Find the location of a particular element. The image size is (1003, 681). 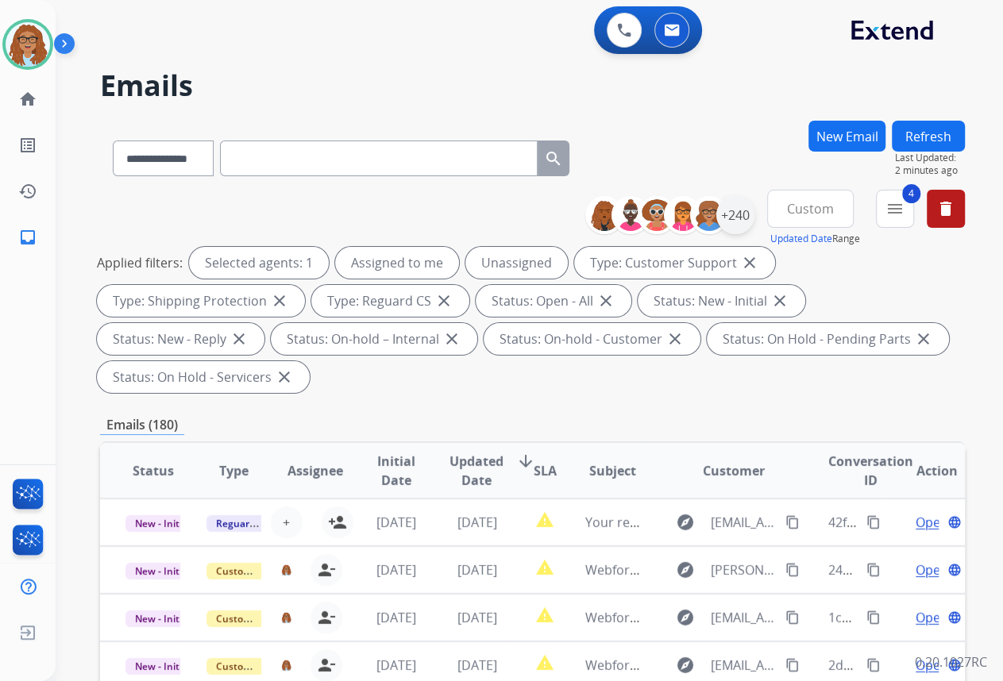

div: Status: On-hold – Internal is located at coordinates (374, 339).